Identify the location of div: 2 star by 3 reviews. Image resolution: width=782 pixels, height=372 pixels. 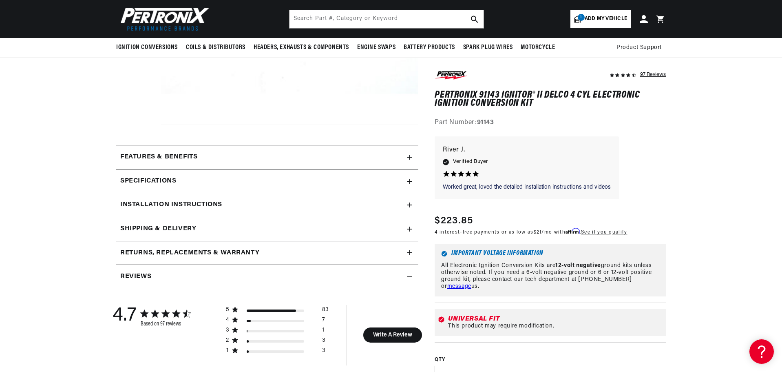
(277, 341).